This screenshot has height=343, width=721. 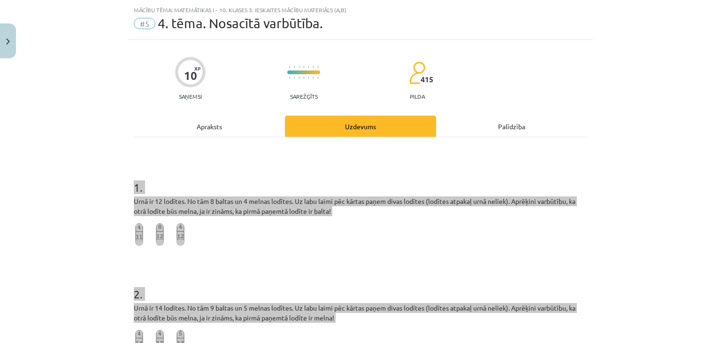 What do you see at coordinates (191, 76) in the screenshot?
I see `div: 10` at bounding box center [191, 76].